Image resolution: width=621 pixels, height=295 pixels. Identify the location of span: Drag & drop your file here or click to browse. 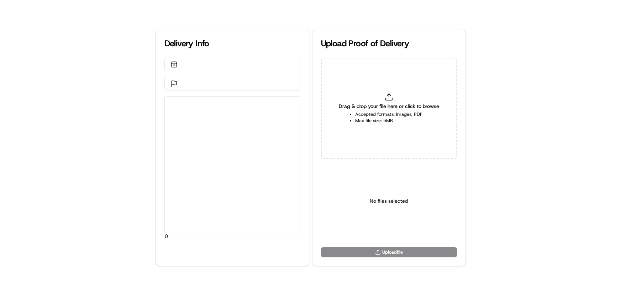
(389, 106).